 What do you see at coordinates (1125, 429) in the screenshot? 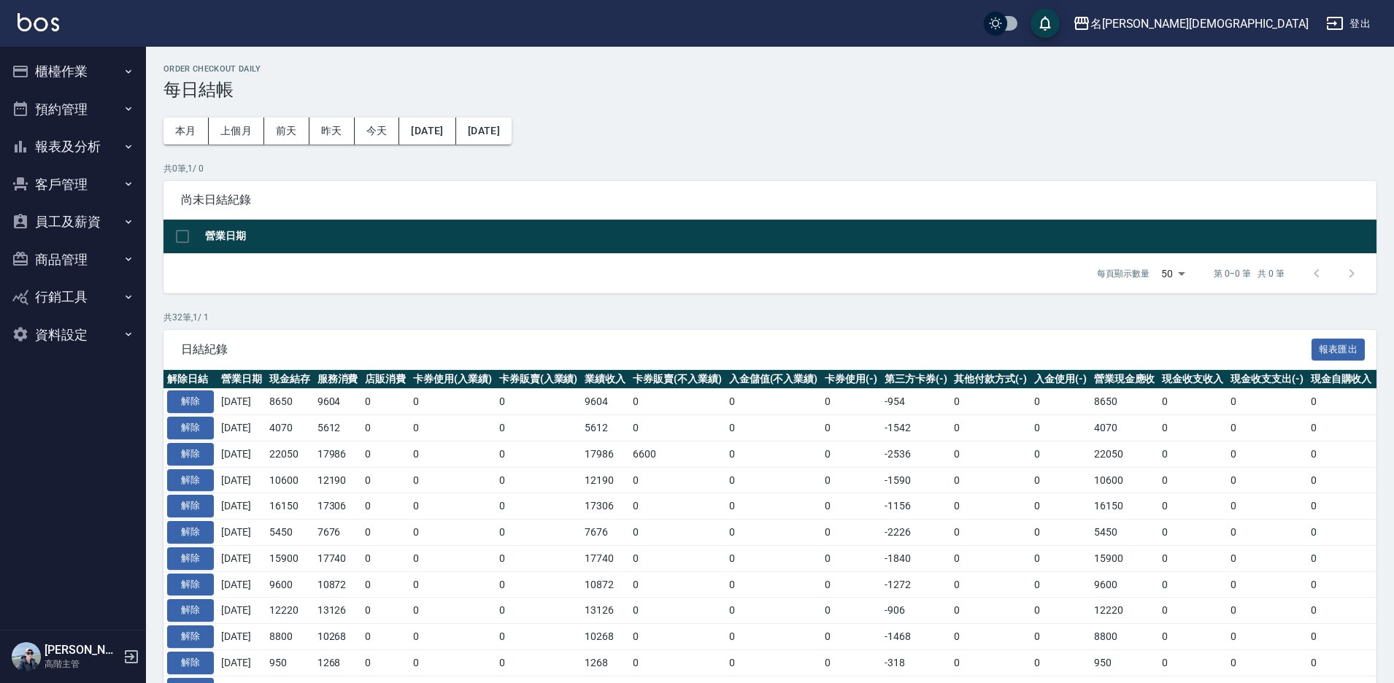
I see `td: 4070` at bounding box center [1125, 429].